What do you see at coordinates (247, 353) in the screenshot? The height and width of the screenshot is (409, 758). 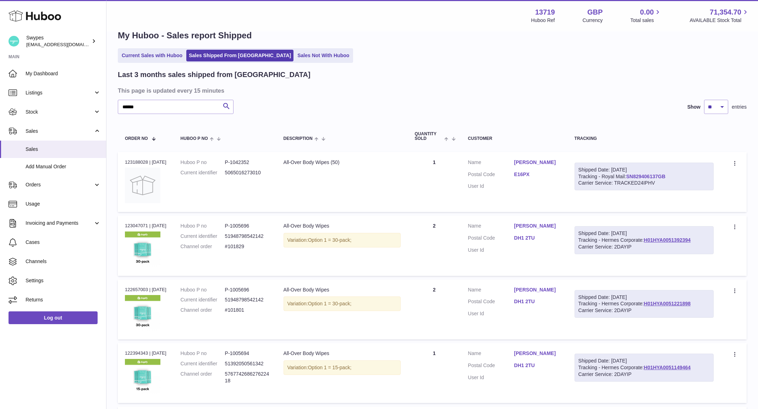 I see `dd: P-1005694` at bounding box center [247, 353].